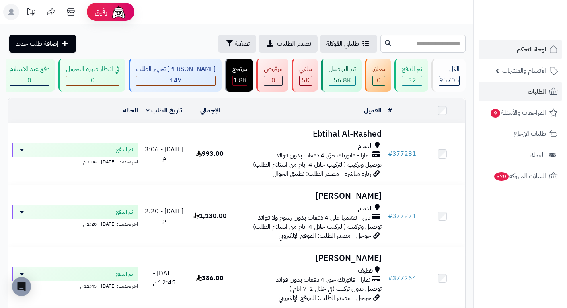 This screenshot has height=308, width=567. Describe the element at coordinates (520, 176) in the screenshot. I see `span: السلات المتروكة` at that location.